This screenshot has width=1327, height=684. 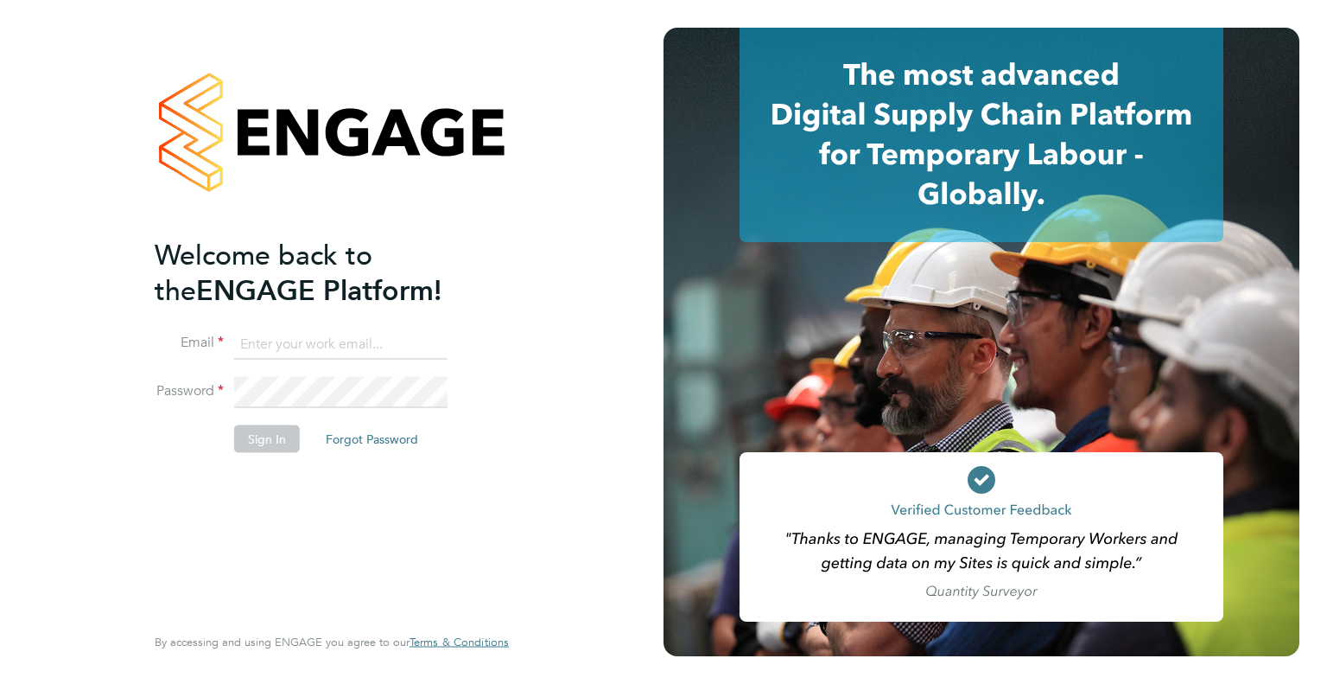 What do you see at coordinates (267, 438) in the screenshot?
I see `button: Sign In` at bounding box center [267, 438].